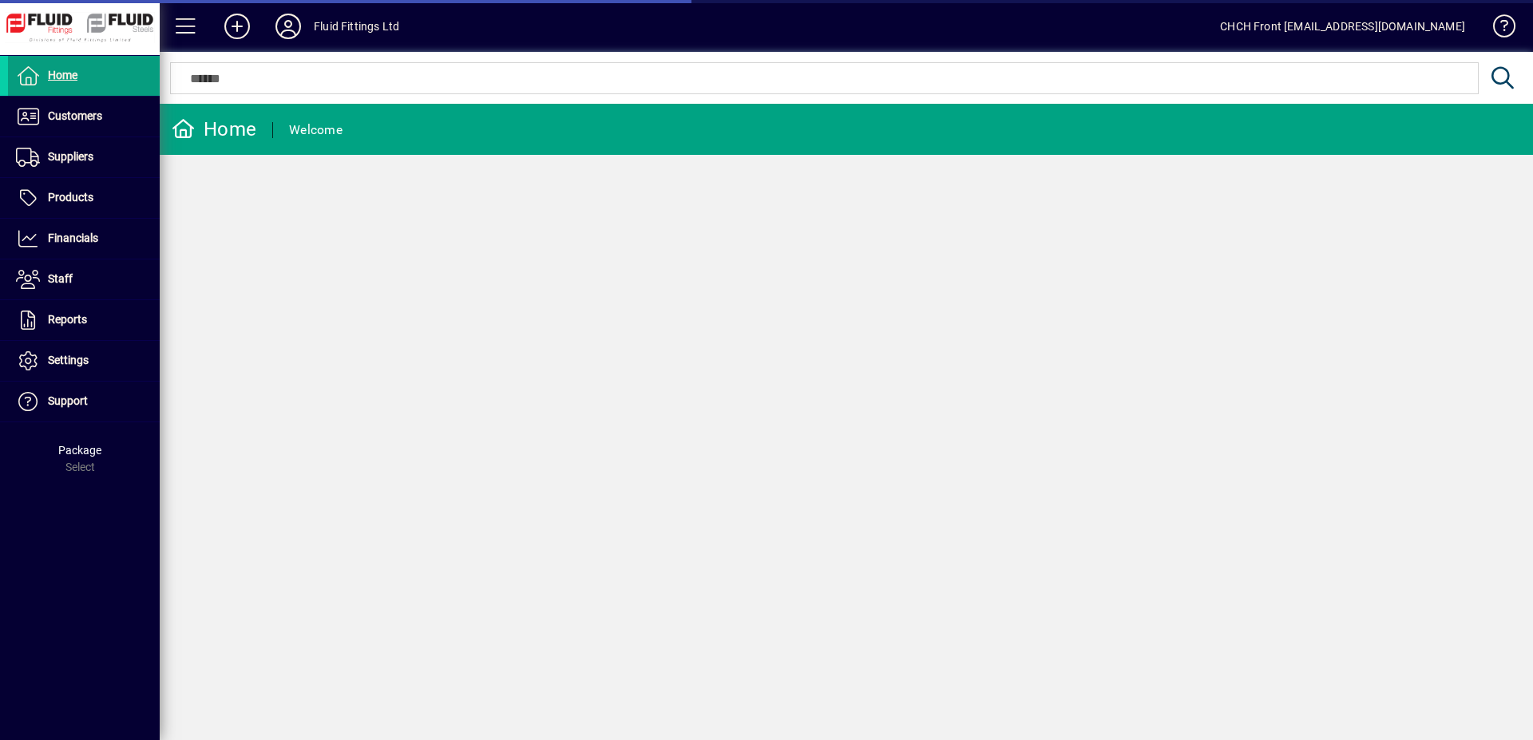 This screenshot has height=740, width=1533. Describe the element at coordinates (84, 198) in the screenshot. I see `a: Products` at that location.